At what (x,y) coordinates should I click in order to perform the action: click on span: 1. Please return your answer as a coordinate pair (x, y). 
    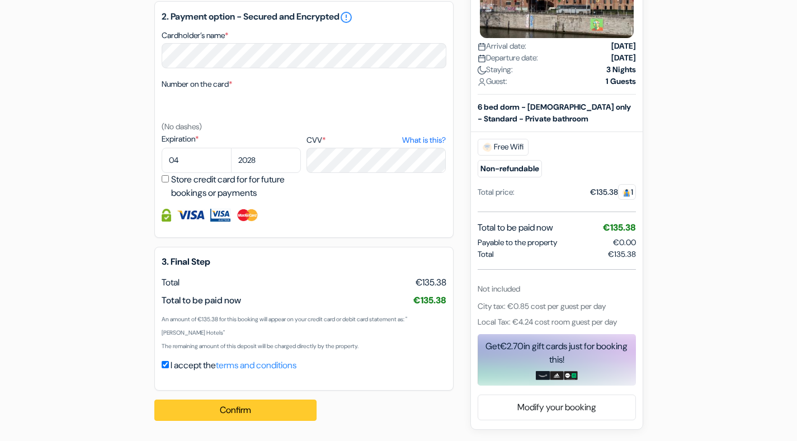
    Looking at the image, I should click on (627, 192).